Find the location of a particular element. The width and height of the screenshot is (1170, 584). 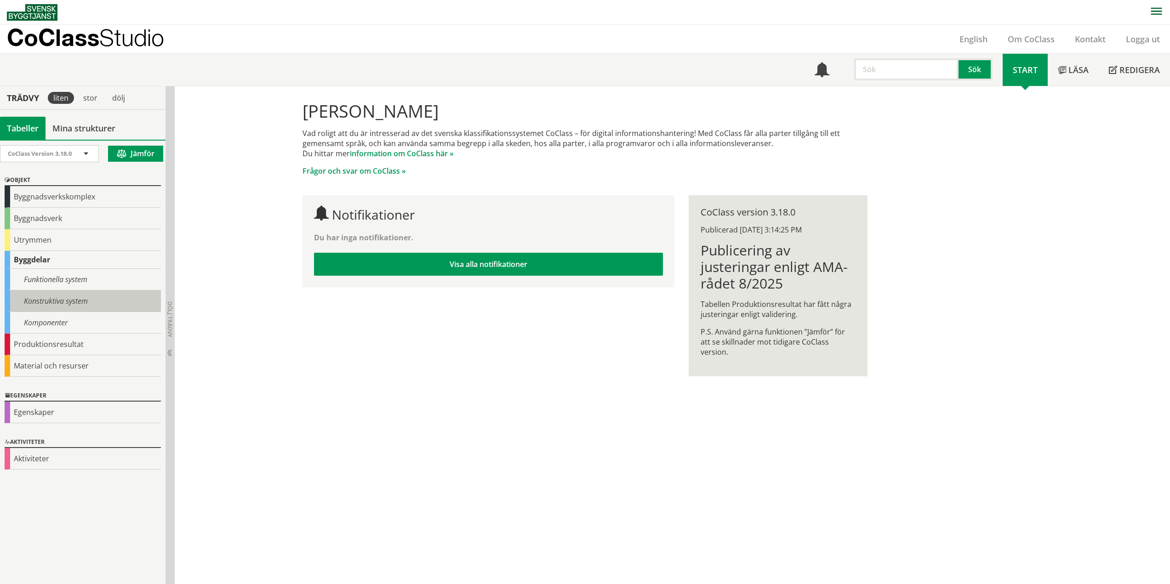

div: Konstruktiva system is located at coordinates (83, 301).